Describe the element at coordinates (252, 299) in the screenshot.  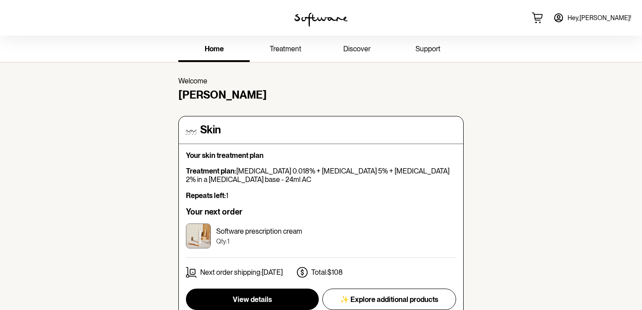
I see `span: View details` at that location.